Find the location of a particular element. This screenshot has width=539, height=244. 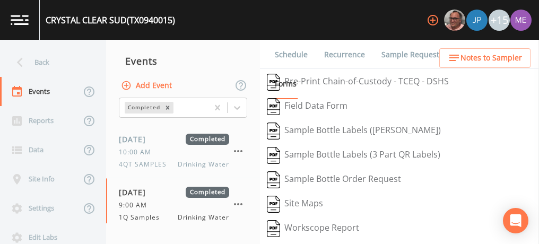

img: logo is located at coordinates (20, 20).